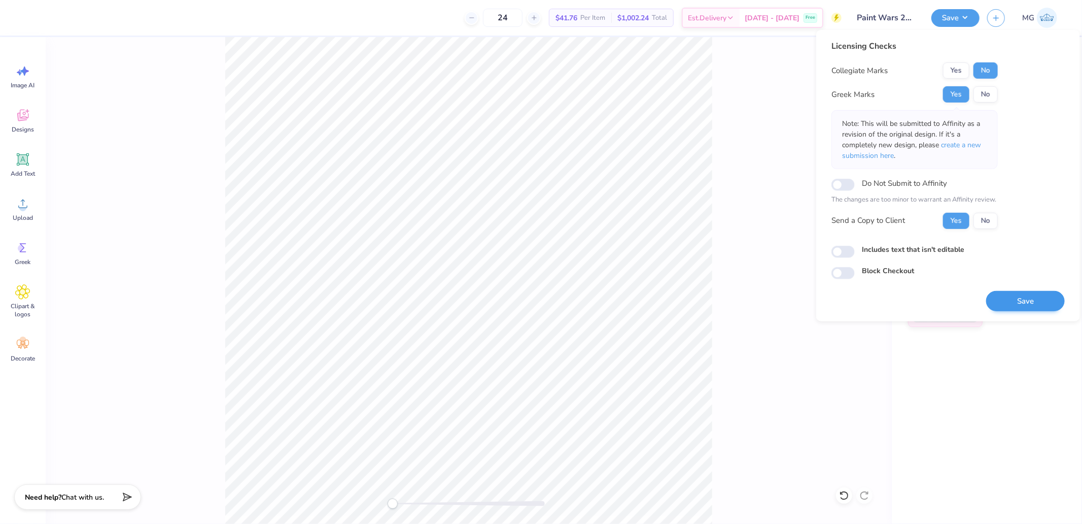 The width and height of the screenshot is (1082, 524). I want to click on span: create a new submission here, so click(912, 150).